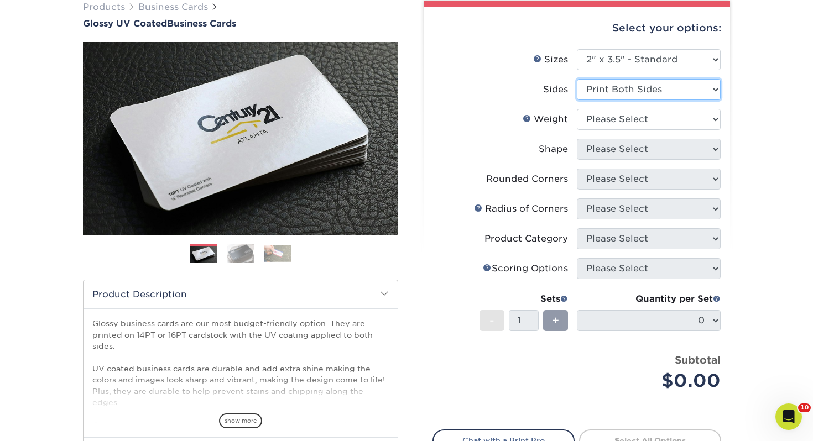 Image resolution: width=813 pixels, height=441 pixels. I want to click on div: Weight, so click(545, 119).